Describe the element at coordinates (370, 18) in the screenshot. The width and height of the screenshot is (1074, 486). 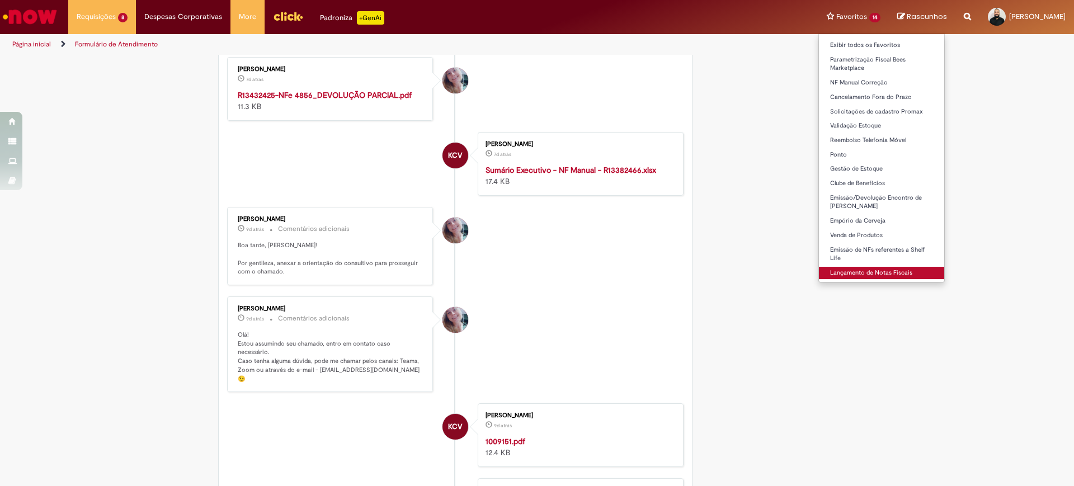
I see `p: +GenAi` at that location.